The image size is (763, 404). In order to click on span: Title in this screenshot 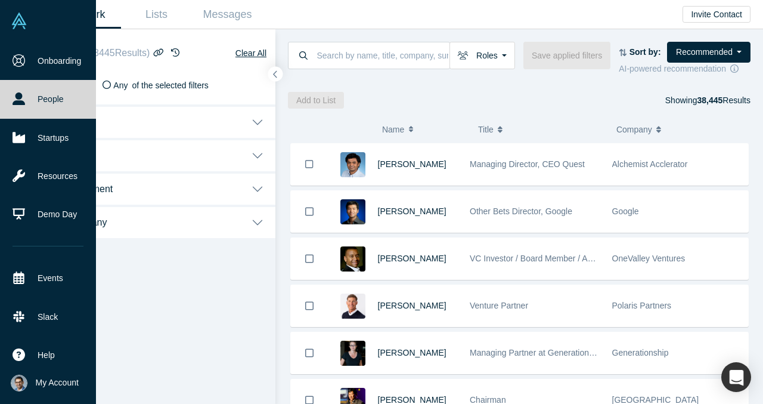, I will do `click(486, 129)`.